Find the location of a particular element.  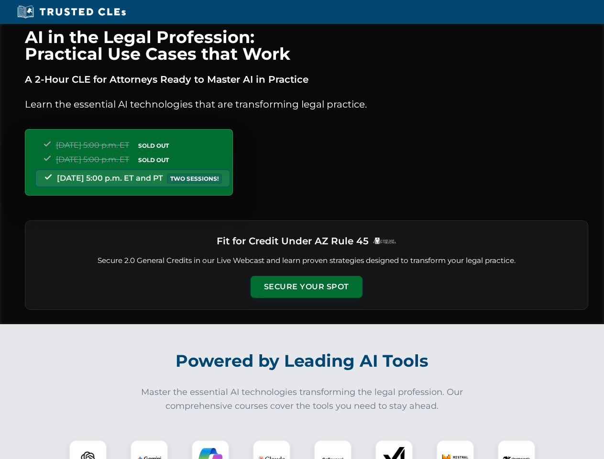

h2: Powered by Leading AI Tools is located at coordinates (302, 361).